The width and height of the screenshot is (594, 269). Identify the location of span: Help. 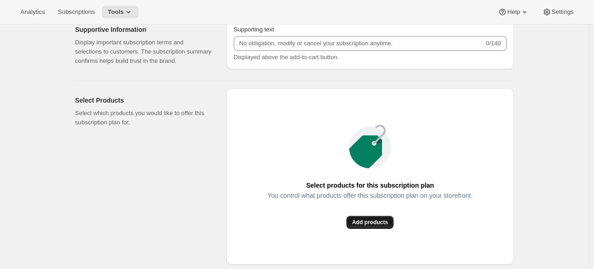
(514, 12).